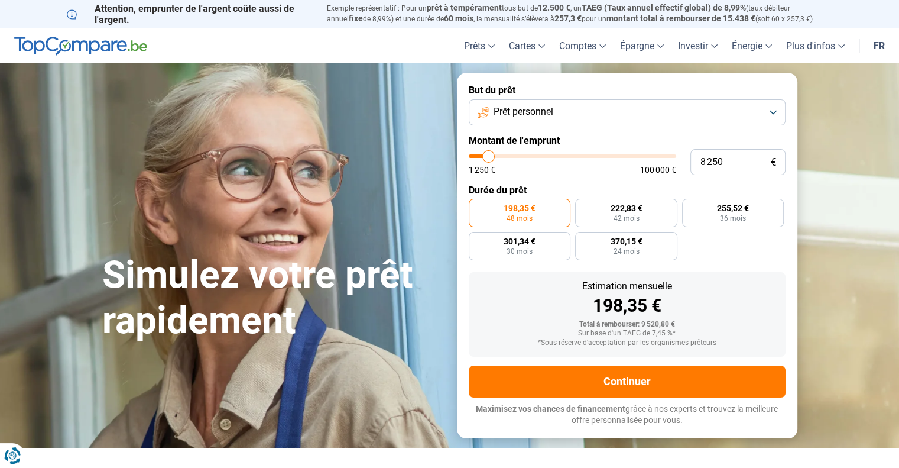 This screenshot has height=468, width=899. What do you see at coordinates (627, 190) in the screenshot?
I see `label: Durée du prêt` at bounding box center [627, 190].